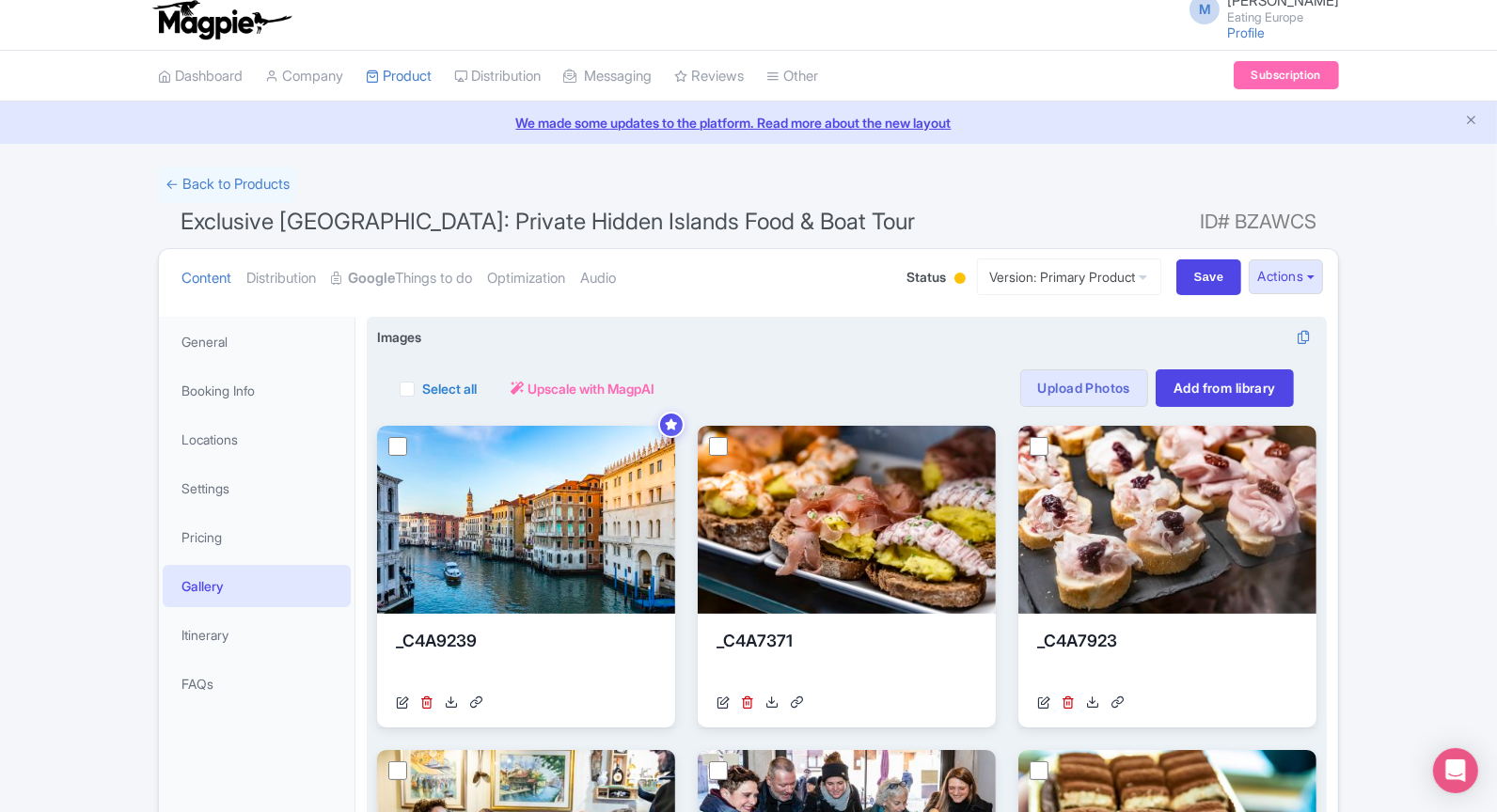 This screenshot has width=1497, height=812. What do you see at coordinates (1084, 388) in the screenshot?
I see `a: Upload Photos` at bounding box center [1084, 388].